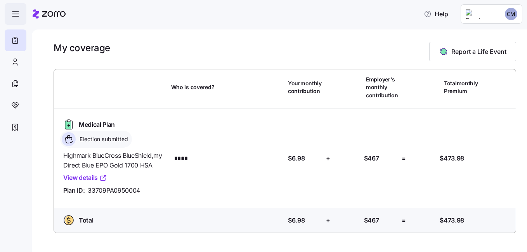 The width and height of the screenshot is (527, 252). Describe the element at coordinates (461, 87) in the screenshot. I see `span: Total monthly Premium` at that location.